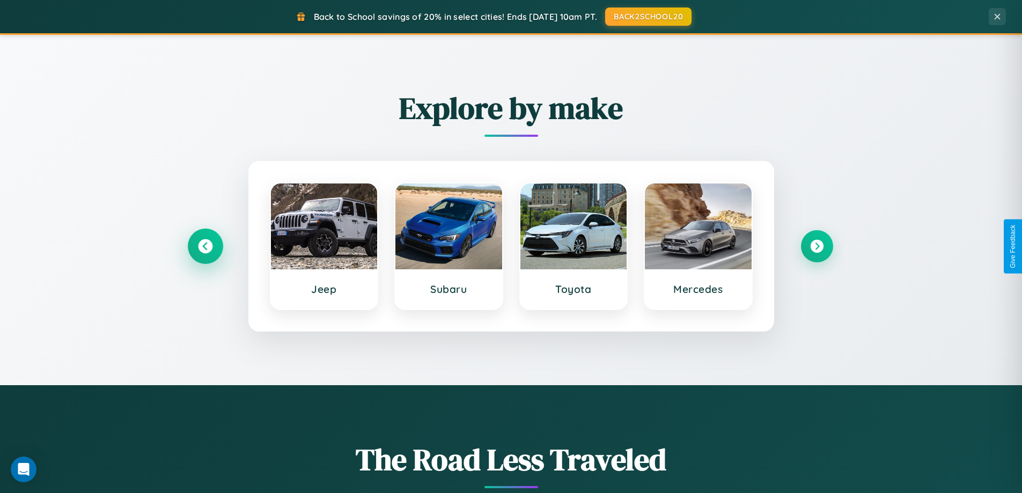  What do you see at coordinates (449, 289) in the screenshot?
I see `h3: Subaru` at bounding box center [449, 289].